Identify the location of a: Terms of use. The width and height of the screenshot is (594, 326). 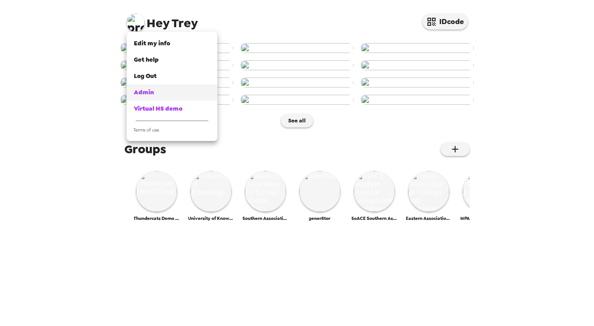
(172, 131).